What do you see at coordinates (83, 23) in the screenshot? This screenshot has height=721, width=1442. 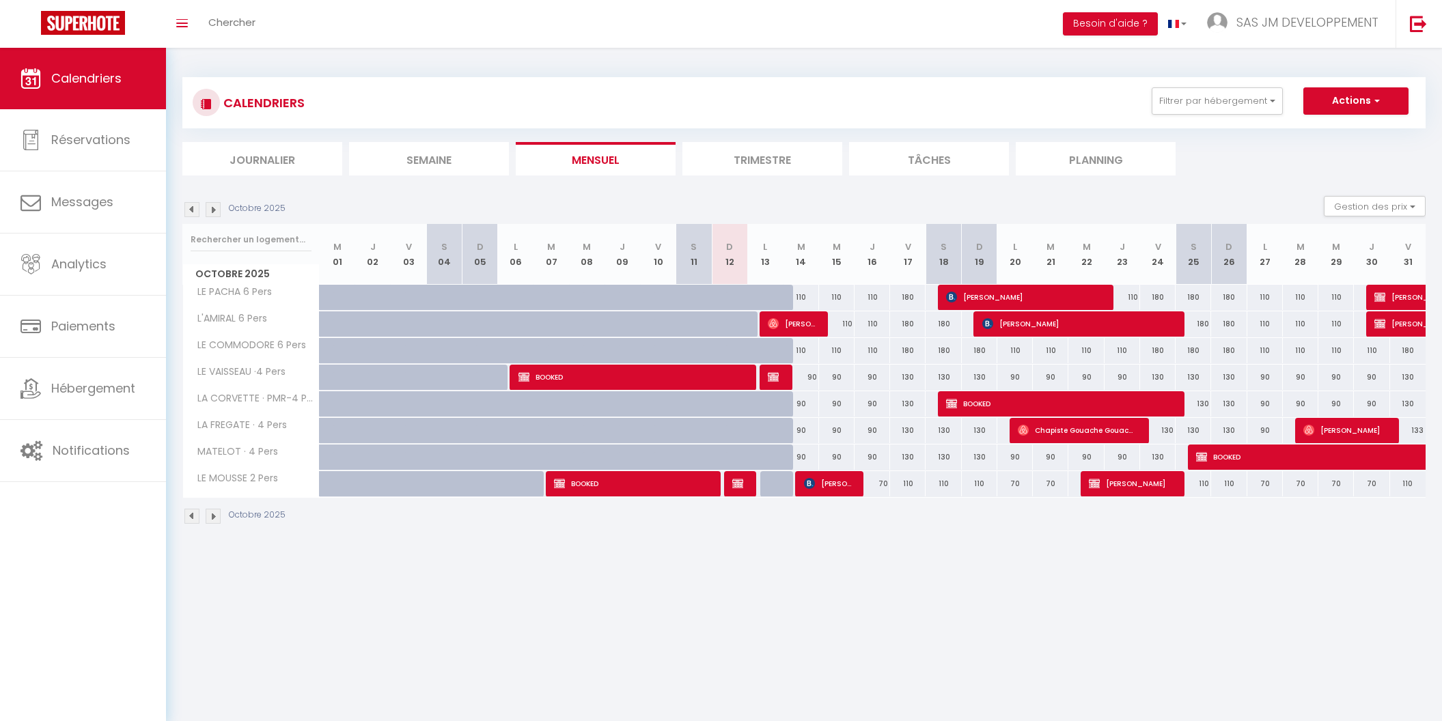 I see `img: Super Booking` at bounding box center [83, 23].